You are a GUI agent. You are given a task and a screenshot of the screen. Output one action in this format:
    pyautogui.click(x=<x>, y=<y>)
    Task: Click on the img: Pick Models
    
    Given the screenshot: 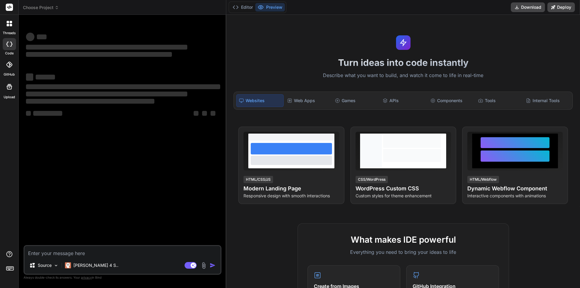 What is the action you would take?
    pyautogui.click(x=56, y=265)
    